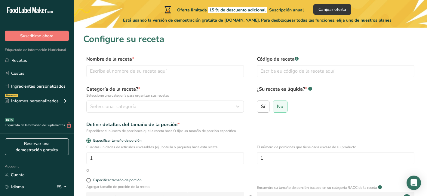  Describe the element at coordinates (165, 107) in the screenshot. I see `button: Seleccionar categoría` at that location.